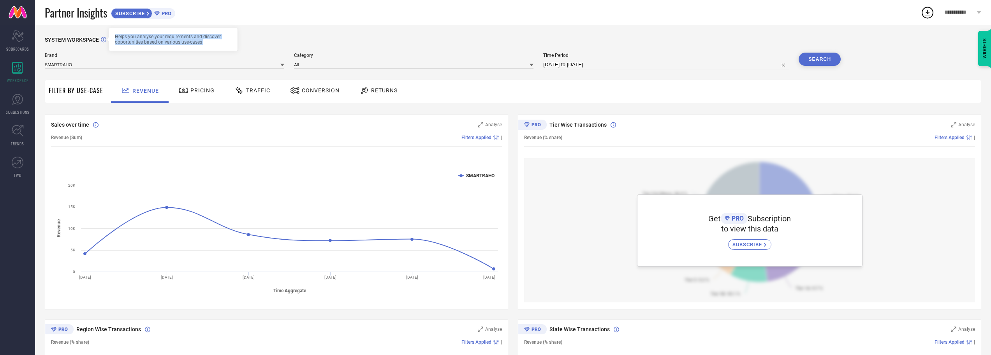  What do you see at coordinates (414, 55) in the screenshot?
I see `span: Category` at bounding box center [414, 55].